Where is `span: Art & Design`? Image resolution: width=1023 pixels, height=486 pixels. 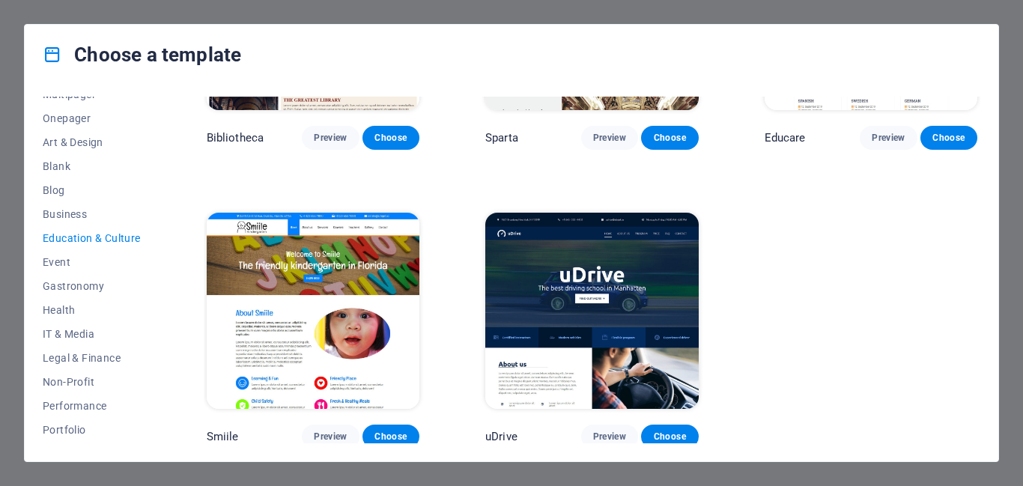
span: Art & Design is located at coordinates (91, 142).